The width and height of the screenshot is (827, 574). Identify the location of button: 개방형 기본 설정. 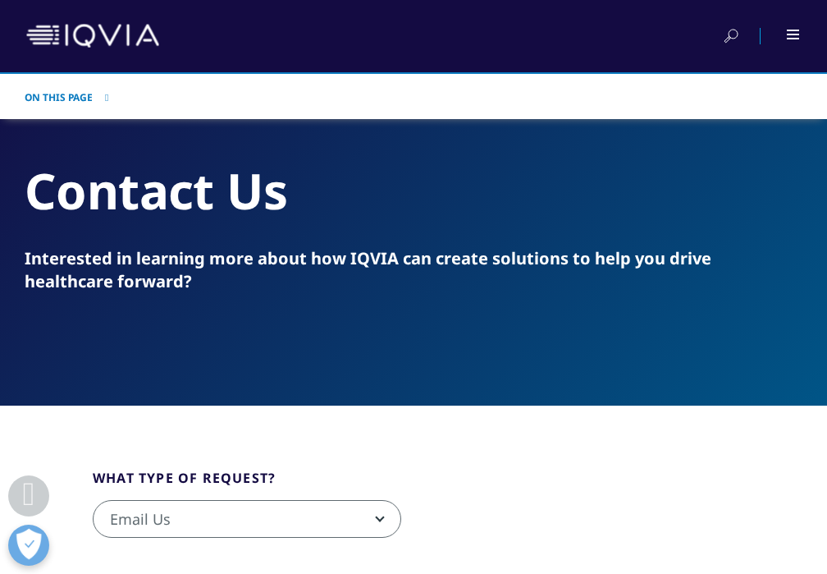
(29, 545).